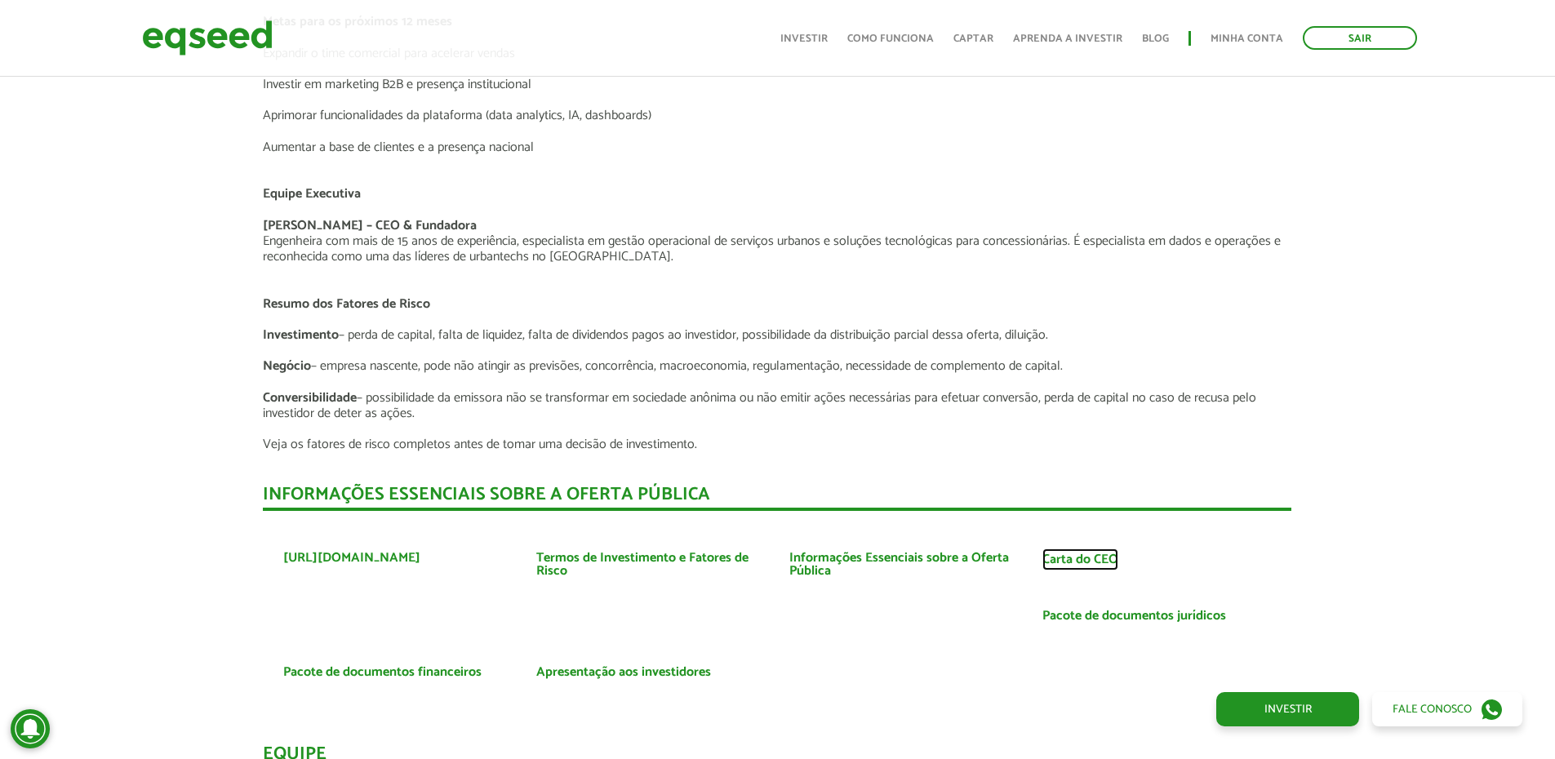  Describe the element at coordinates (777, 84) in the screenshot. I see `p: Investir em marketing B2B e presença institucional` at that location.